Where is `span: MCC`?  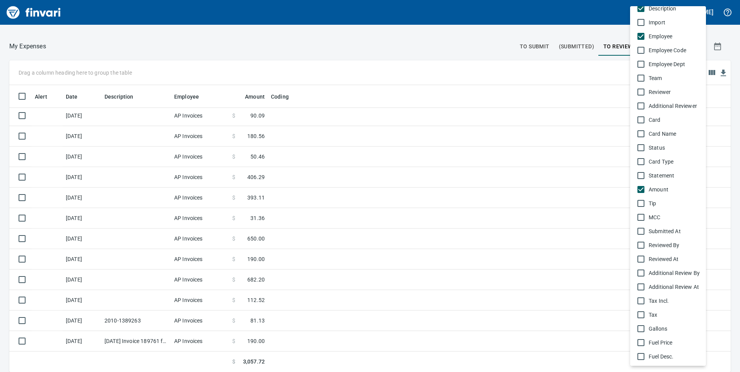
span: MCC is located at coordinates (674, 218).